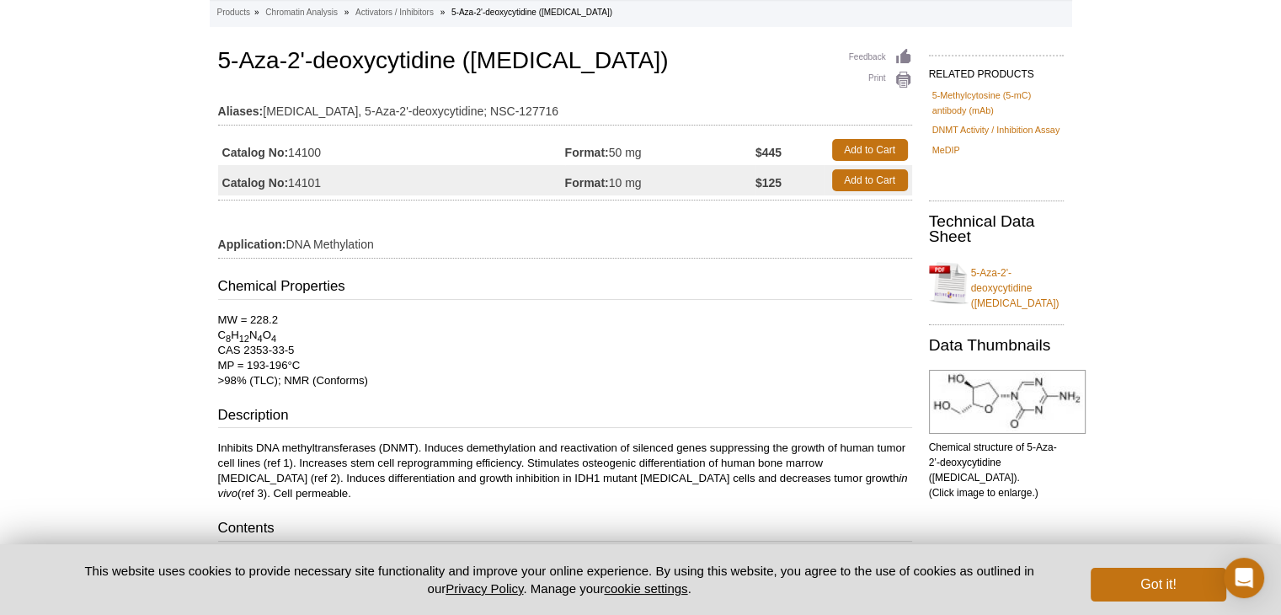 The width and height of the screenshot is (1281, 615). Describe the element at coordinates (645, 588) in the screenshot. I see `button: cookie settings` at that location.